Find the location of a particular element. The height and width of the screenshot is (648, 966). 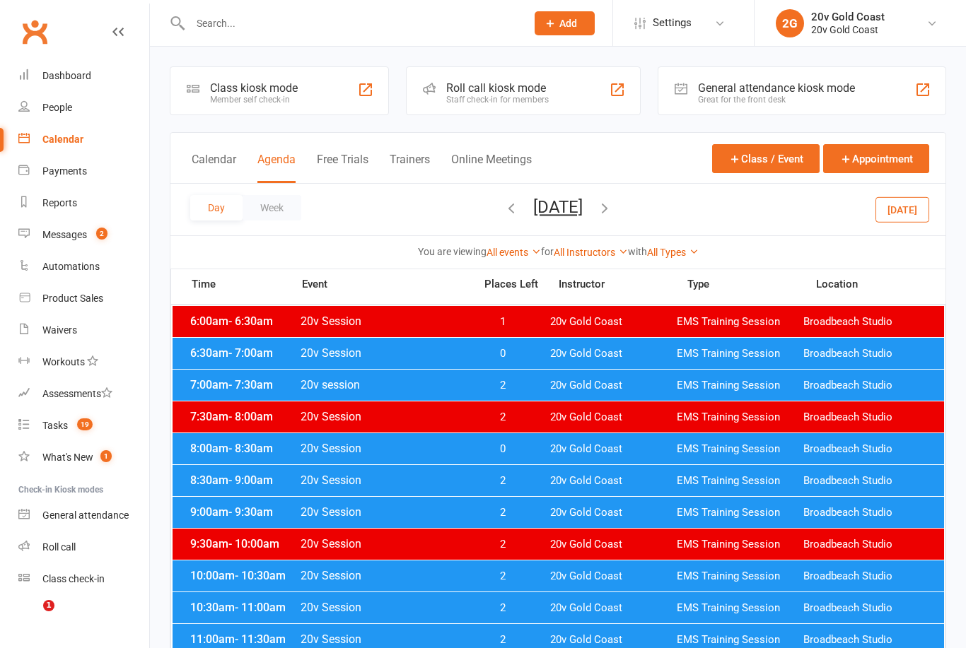

span: Time is located at coordinates (245, 286).